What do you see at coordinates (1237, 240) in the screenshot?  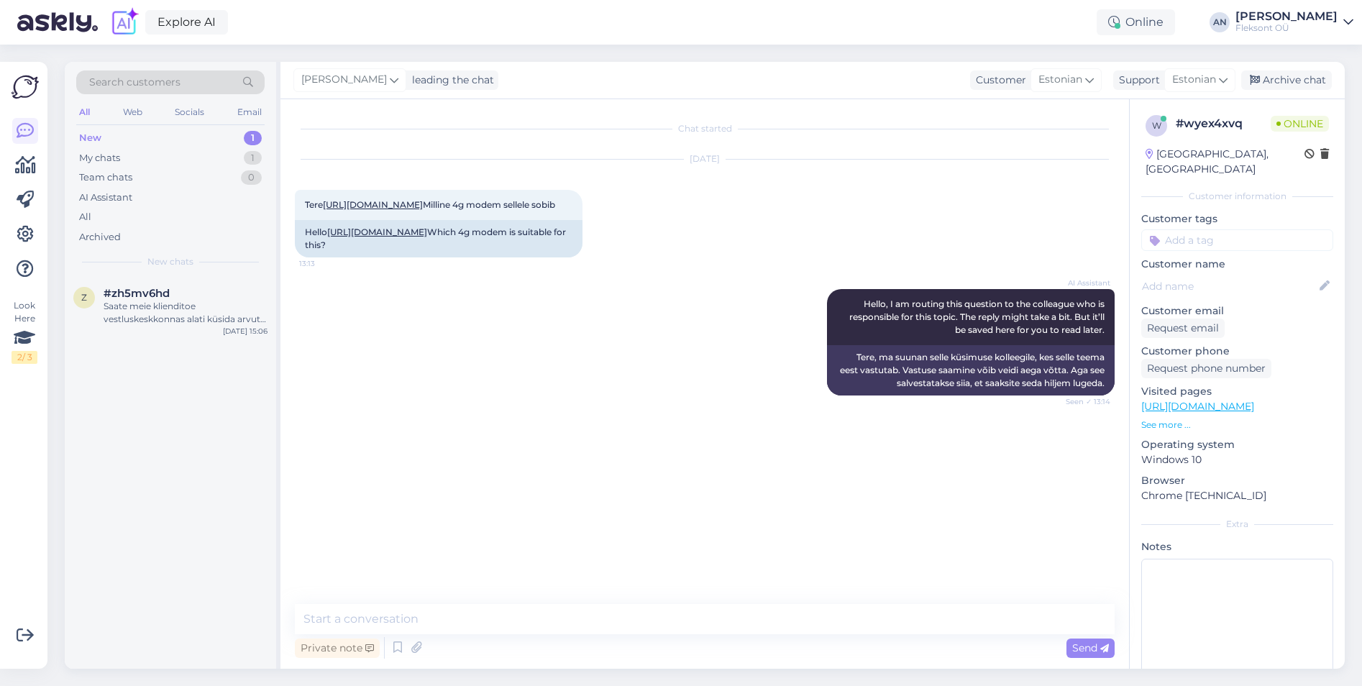 I see `input: Add a tag` at bounding box center [1237, 240].